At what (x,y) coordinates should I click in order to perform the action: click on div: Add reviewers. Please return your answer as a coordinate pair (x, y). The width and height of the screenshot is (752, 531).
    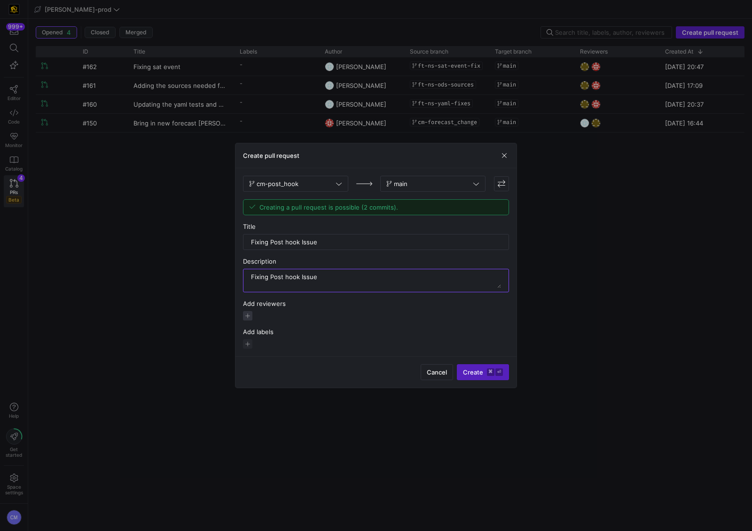
    Looking at the image, I should click on (376, 303).